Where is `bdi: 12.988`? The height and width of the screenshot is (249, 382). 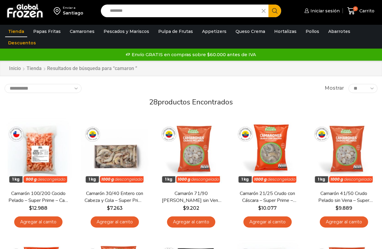
bdi: 12.988 is located at coordinates (38, 208).